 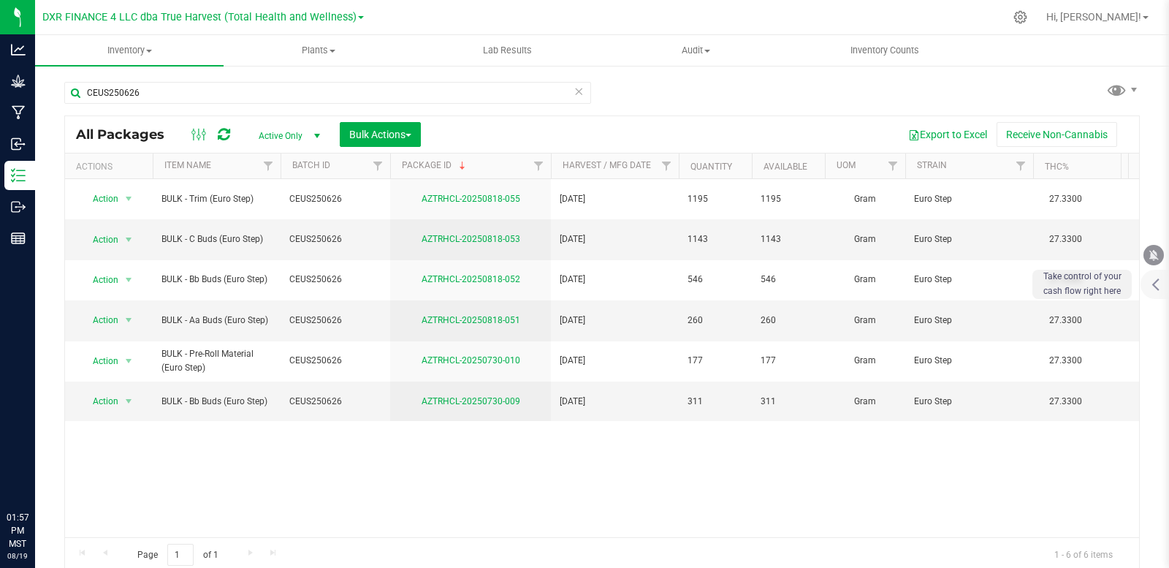 What do you see at coordinates (18, 113) in the screenshot?
I see `inline-svg: Manufacturing` at bounding box center [18, 113].